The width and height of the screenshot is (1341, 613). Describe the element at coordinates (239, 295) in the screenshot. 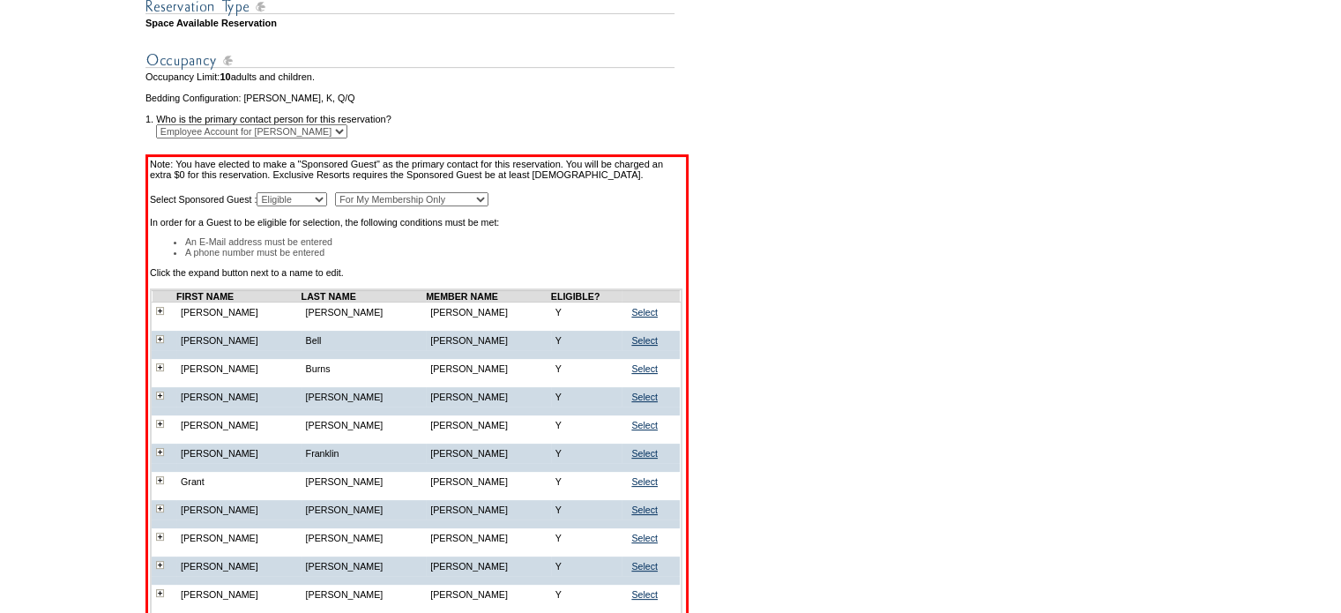

I see `td: FIRST NAME` at that location.